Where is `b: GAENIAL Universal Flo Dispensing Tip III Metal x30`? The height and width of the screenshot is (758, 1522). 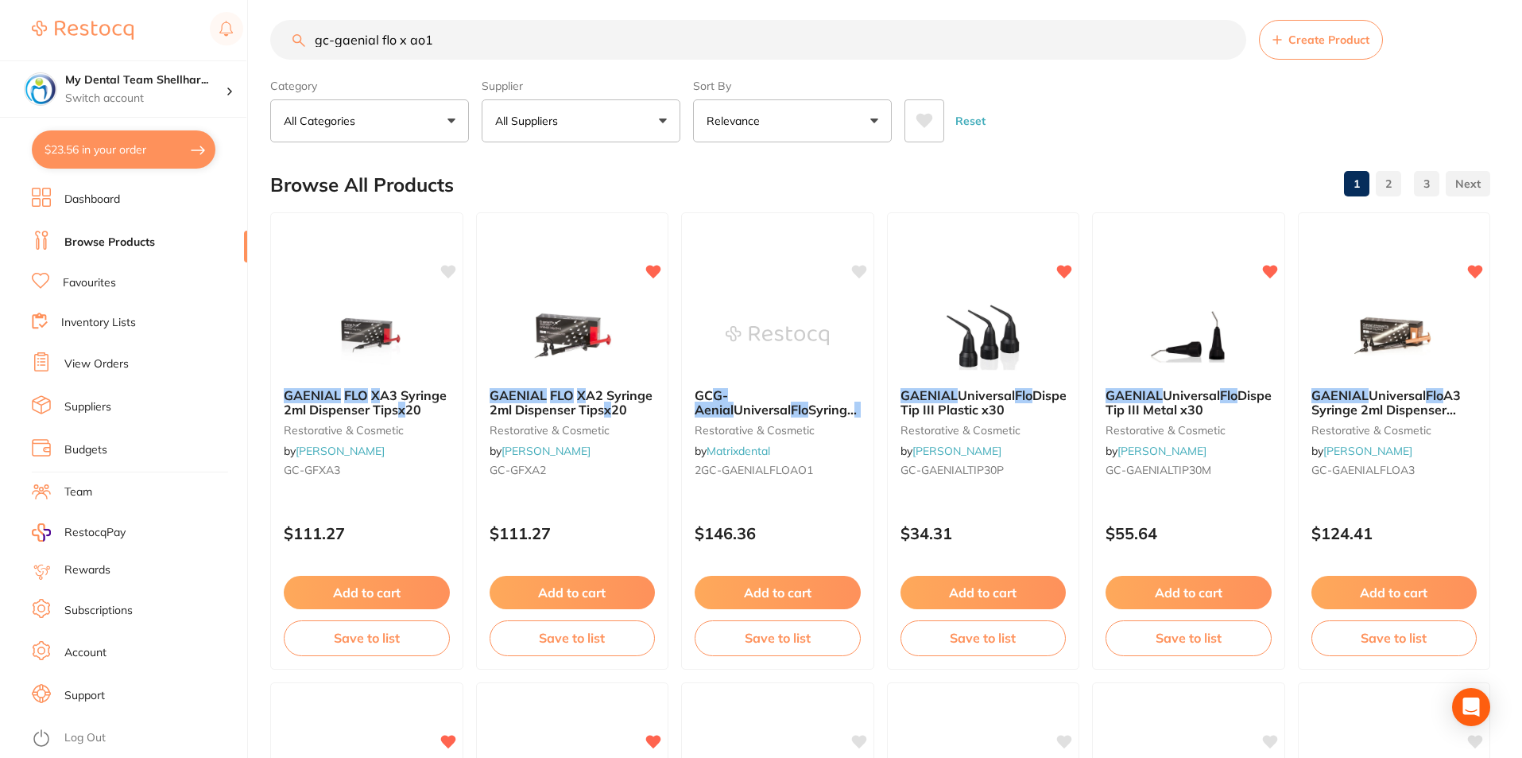
b: GAENIAL Universal Flo Dispensing Tip III Metal x30 is located at coordinates (1188, 402).